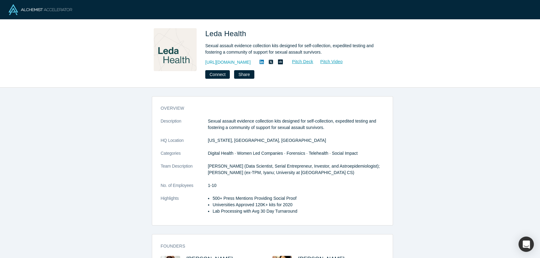  I want to click on a: Pitch Video, so click(328, 62).